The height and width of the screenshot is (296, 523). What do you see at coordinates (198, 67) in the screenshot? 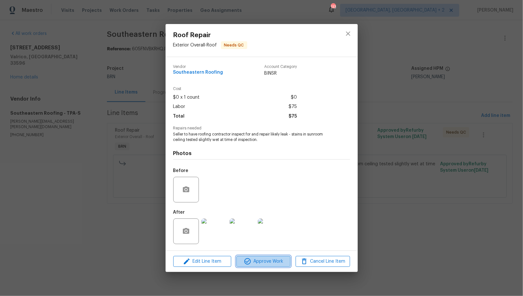
I see `span: Vendor` at bounding box center [198, 67].